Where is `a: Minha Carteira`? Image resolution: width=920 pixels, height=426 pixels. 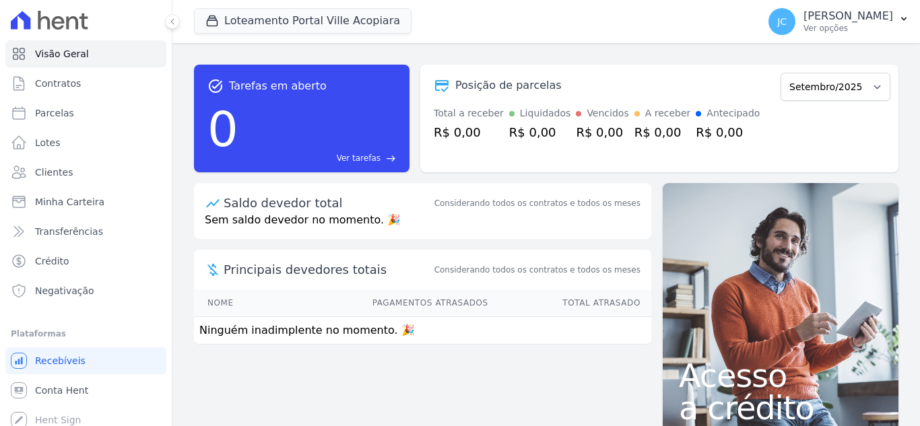 a: Minha Carteira is located at coordinates (85, 202).